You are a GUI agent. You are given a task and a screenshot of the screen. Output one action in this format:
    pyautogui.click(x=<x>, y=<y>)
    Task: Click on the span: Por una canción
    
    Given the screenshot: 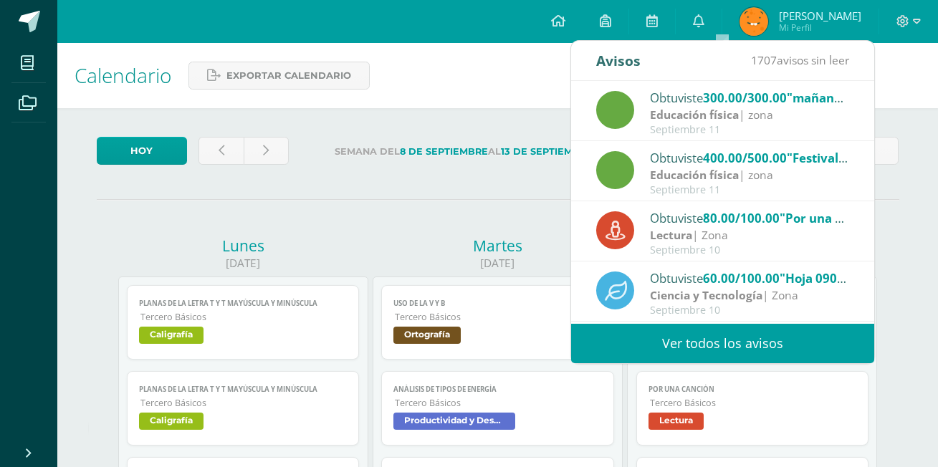 What is the action you would take?
    pyautogui.click(x=752, y=389)
    